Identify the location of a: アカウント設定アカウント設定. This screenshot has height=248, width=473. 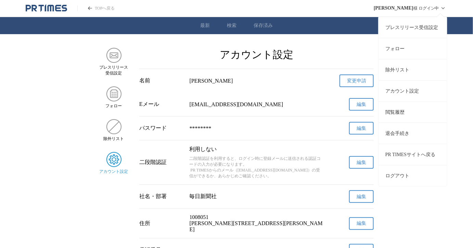
(114, 164).